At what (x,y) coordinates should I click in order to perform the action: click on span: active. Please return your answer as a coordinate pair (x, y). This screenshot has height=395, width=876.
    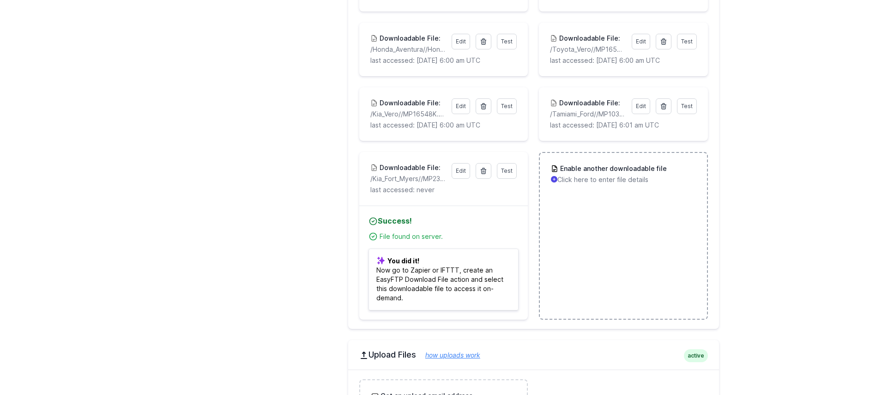
    Looking at the image, I should click on (696, 355).